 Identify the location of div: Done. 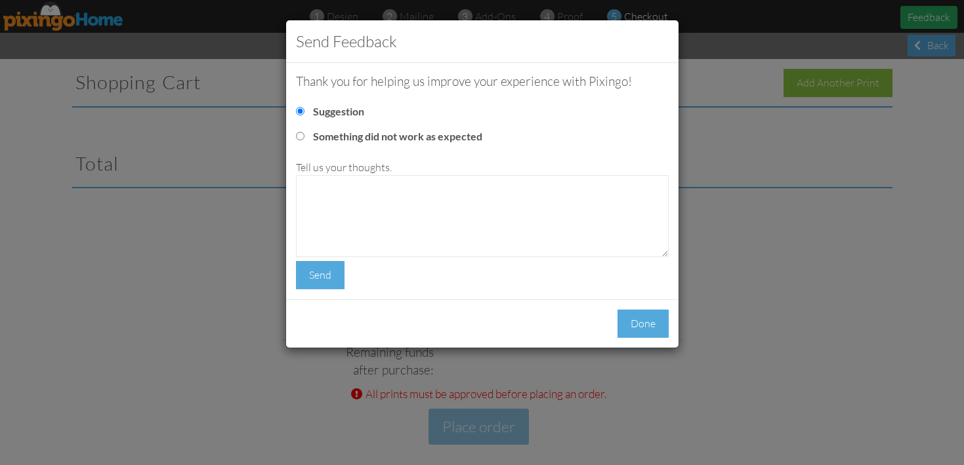
(643, 323).